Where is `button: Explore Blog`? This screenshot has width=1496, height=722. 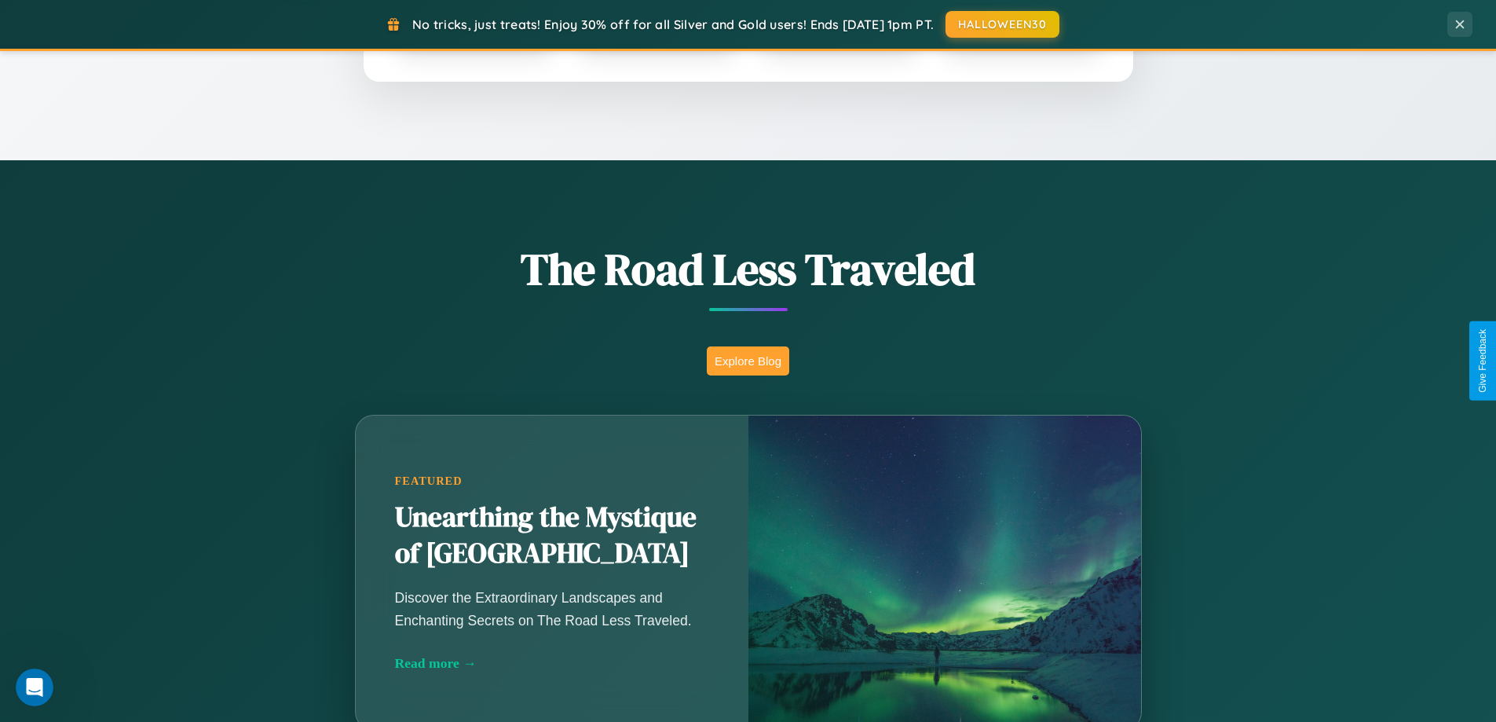
button: Explore Blog is located at coordinates (748, 361).